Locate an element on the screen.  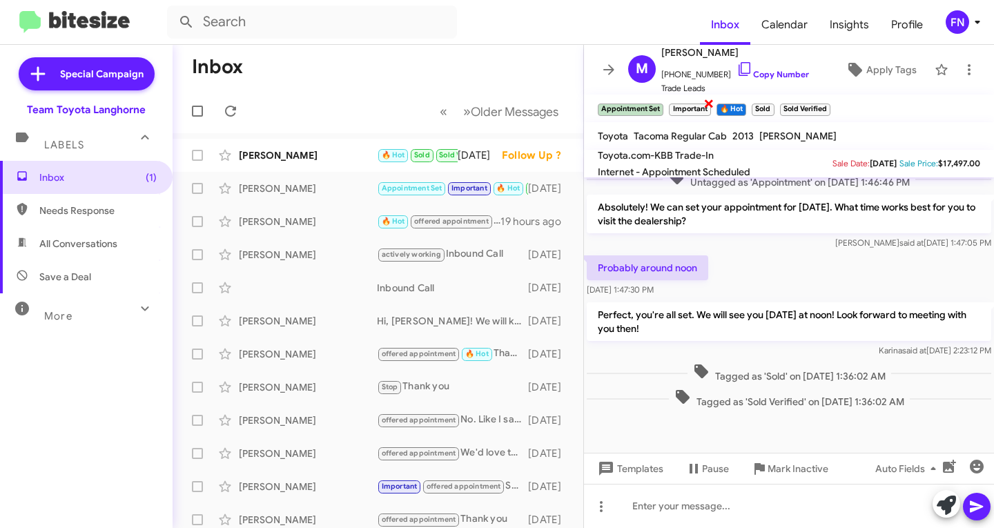
button: Previous is located at coordinates (443, 111).